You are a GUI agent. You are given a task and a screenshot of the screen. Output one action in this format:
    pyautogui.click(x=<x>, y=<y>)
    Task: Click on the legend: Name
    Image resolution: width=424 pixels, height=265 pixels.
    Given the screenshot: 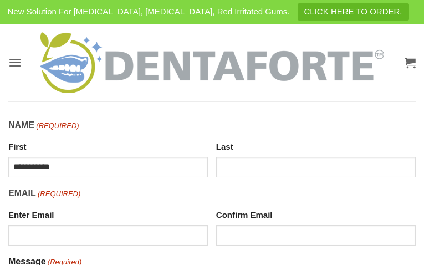 What is the action you would take?
    pyautogui.click(x=212, y=125)
    